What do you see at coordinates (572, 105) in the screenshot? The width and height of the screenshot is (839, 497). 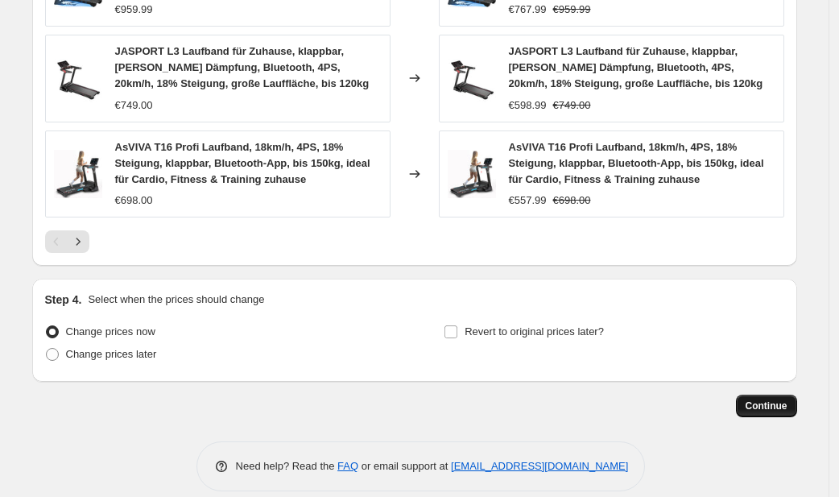 I see `strike: €749.00` at bounding box center [572, 105].